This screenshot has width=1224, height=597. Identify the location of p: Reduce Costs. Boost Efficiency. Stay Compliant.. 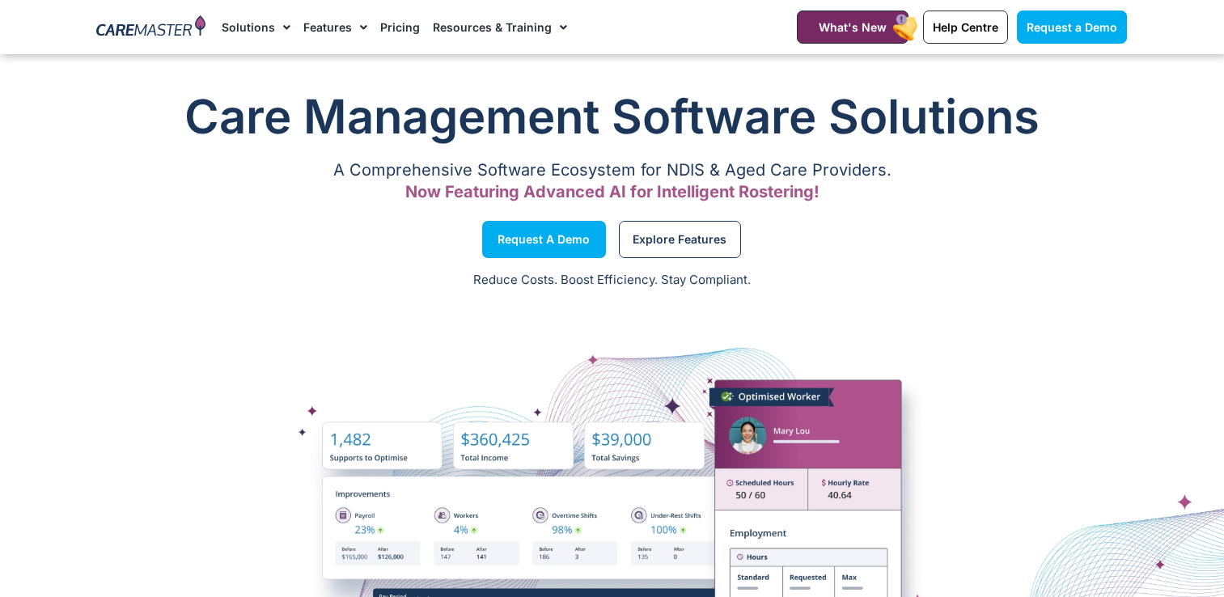
(611, 280).